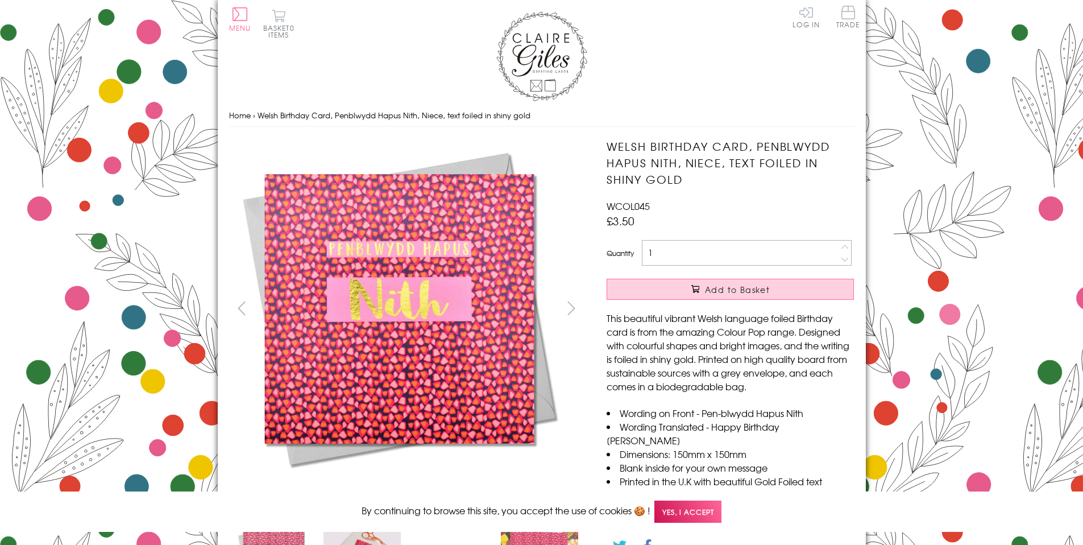 This screenshot has width=1083, height=545. Describe the element at coordinates (730, 454) in the screenshot. I see `li: Dimensions: 150mm x 150mm` at that location.